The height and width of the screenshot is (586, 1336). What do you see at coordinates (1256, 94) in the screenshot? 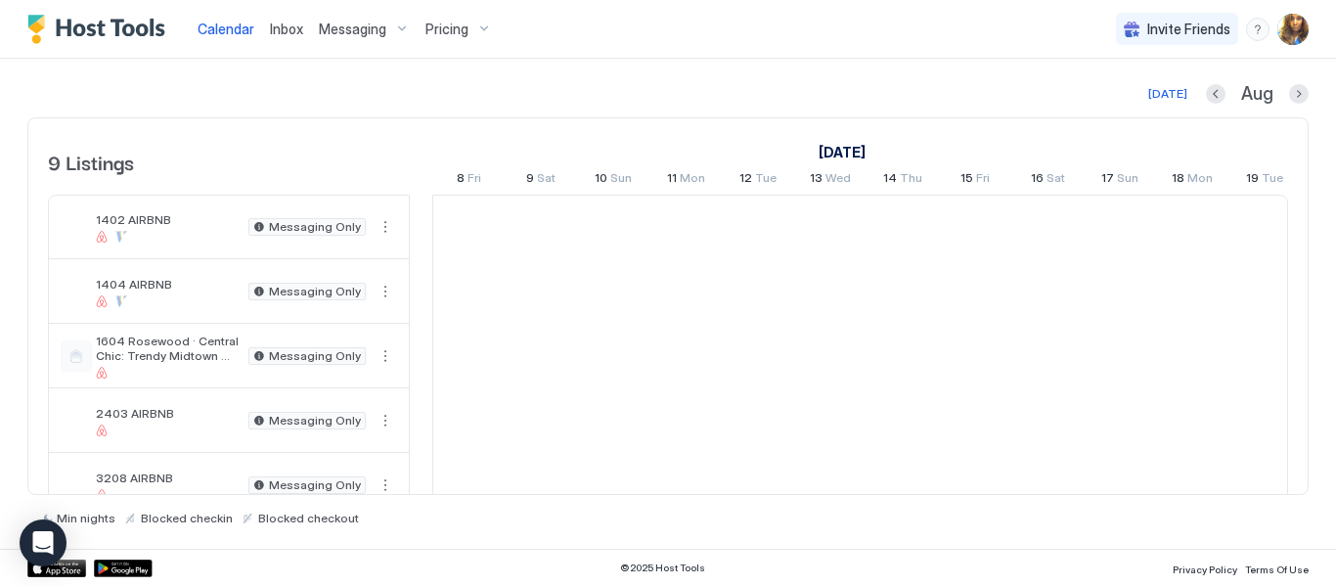
I see `span: Aug` at bounding box center [1256, 94].